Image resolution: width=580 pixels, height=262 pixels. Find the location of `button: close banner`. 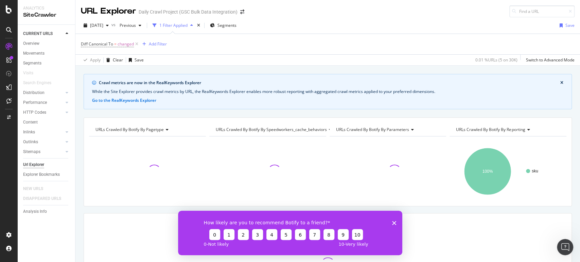

button: close banner is located at coordinates (562, 83).